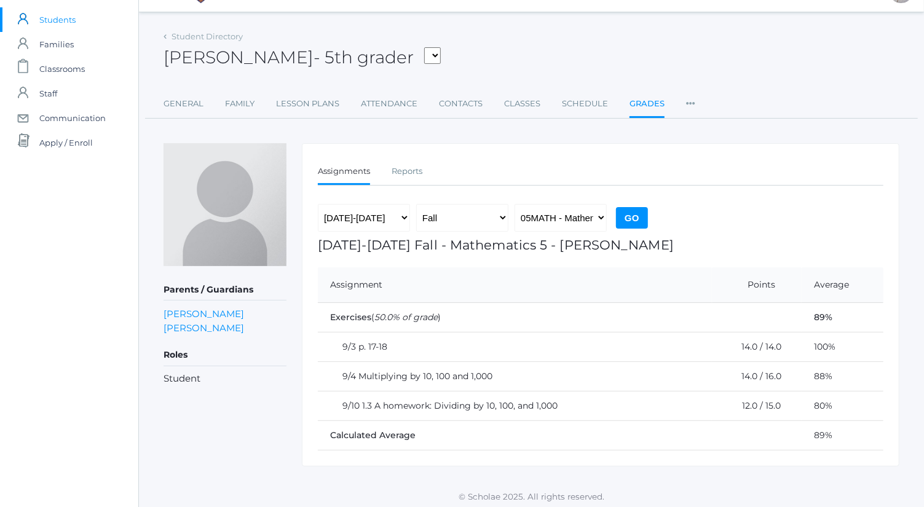  What do you see at coordinates (57, 44) in the screenshot?
I see `span: Families` at bounding box center [57, 44].